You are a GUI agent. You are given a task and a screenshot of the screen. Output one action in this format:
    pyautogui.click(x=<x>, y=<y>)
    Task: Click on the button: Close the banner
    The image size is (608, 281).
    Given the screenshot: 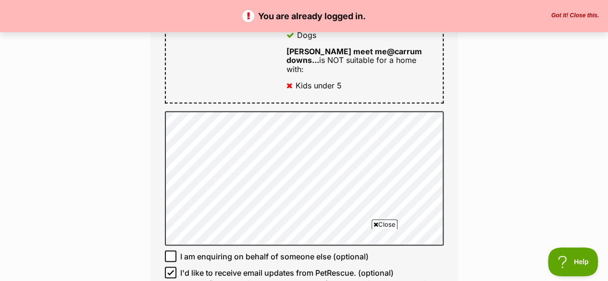 What is the action you would take?
    pyautogui.click(x=575, y=16)
    